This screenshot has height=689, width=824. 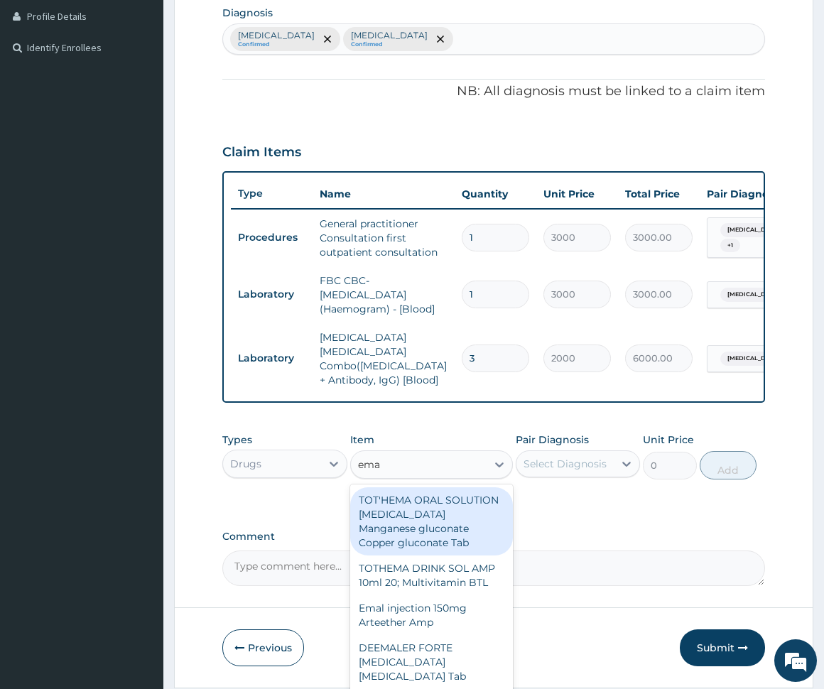 What do you see at coordinates (42, 89) in the screenshot?
I see `img: d_794563401_company_1708531726252_794563401` at bounding box center [42, 89].